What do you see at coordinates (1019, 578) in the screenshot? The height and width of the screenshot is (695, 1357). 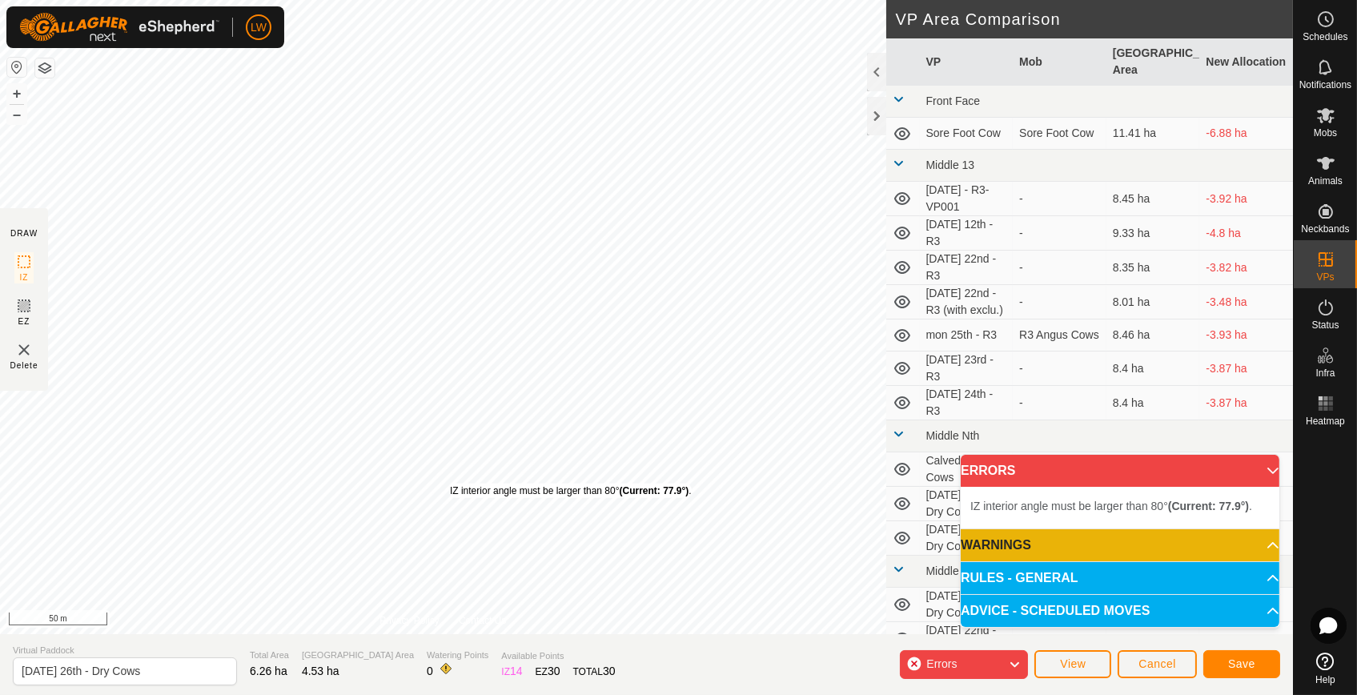 I see `span: RULES - GENERAL` at bounding box center [1019, 578].